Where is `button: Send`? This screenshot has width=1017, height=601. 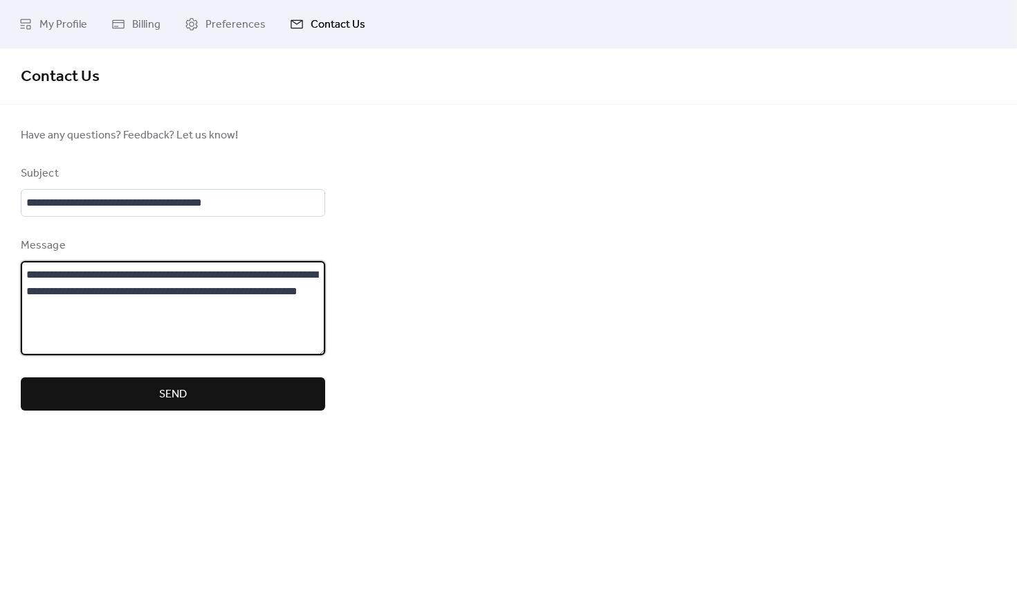 button: Send is located at coordinates (173, 394).